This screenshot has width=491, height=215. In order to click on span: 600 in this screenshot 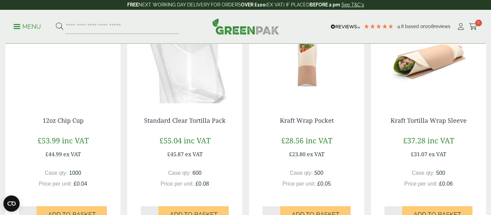, I will do `click(197, 173)`.